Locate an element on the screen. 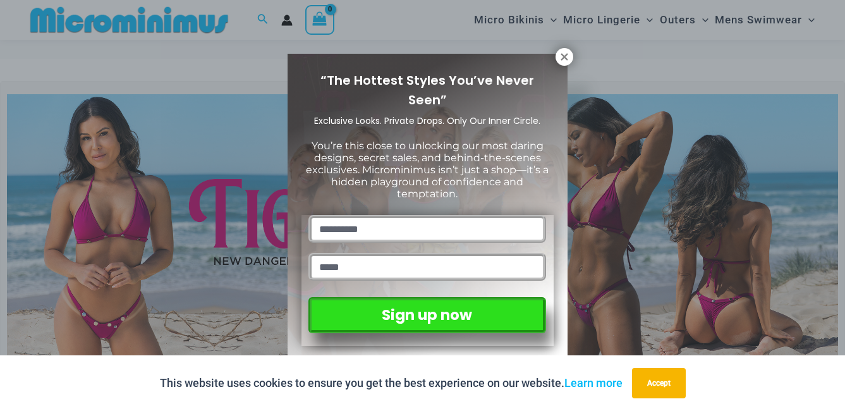 This screenshot has height=411, width=845. button: Sign up now is located at coordinates (427, 315).